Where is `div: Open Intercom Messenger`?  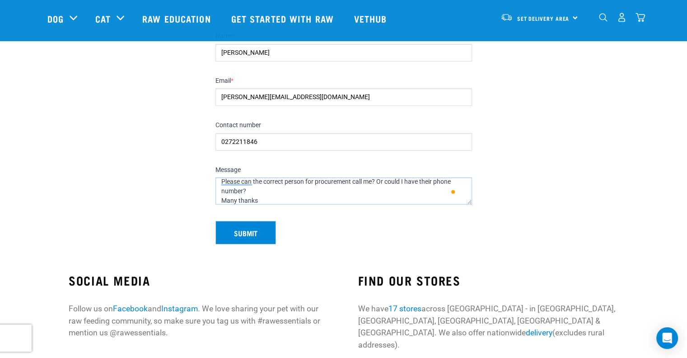 div: Open Intercom Messenger is located at coordinates (668, 338).